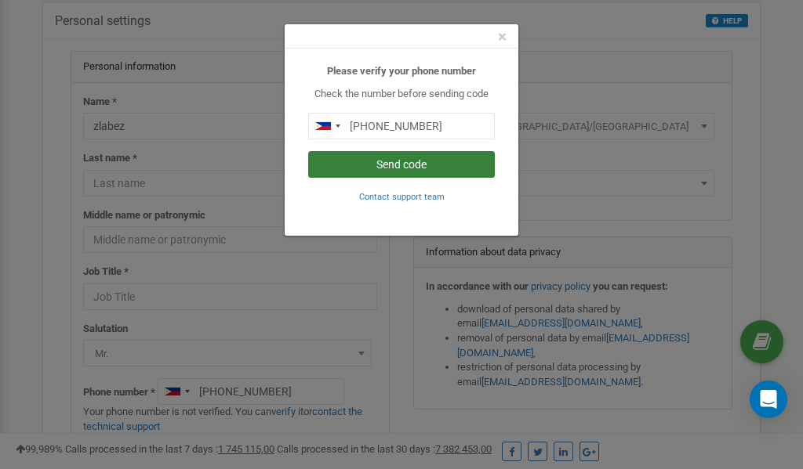 Image resolution: width=803 pixels, height=469 pixels. Describe the element at coordinates (401, 196) in the screenshot. I see `a: Contact support team` at that location.